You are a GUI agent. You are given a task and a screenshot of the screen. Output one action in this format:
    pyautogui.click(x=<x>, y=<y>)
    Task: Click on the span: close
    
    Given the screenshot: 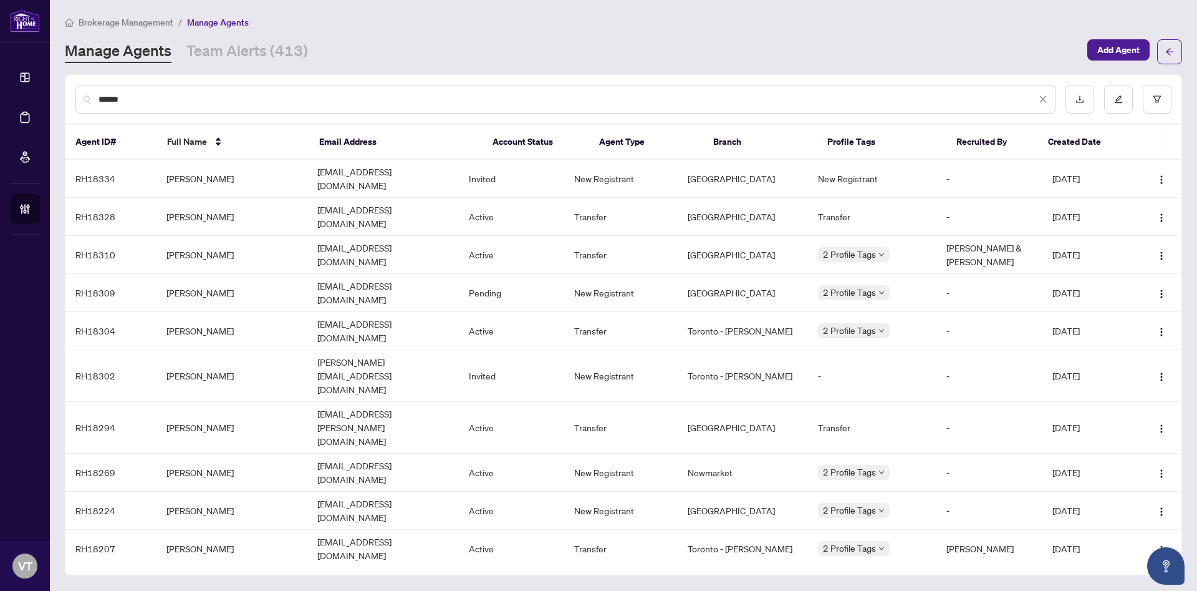 What is the action you would take?
    pyautogui.click(x=1043, y=99)
    